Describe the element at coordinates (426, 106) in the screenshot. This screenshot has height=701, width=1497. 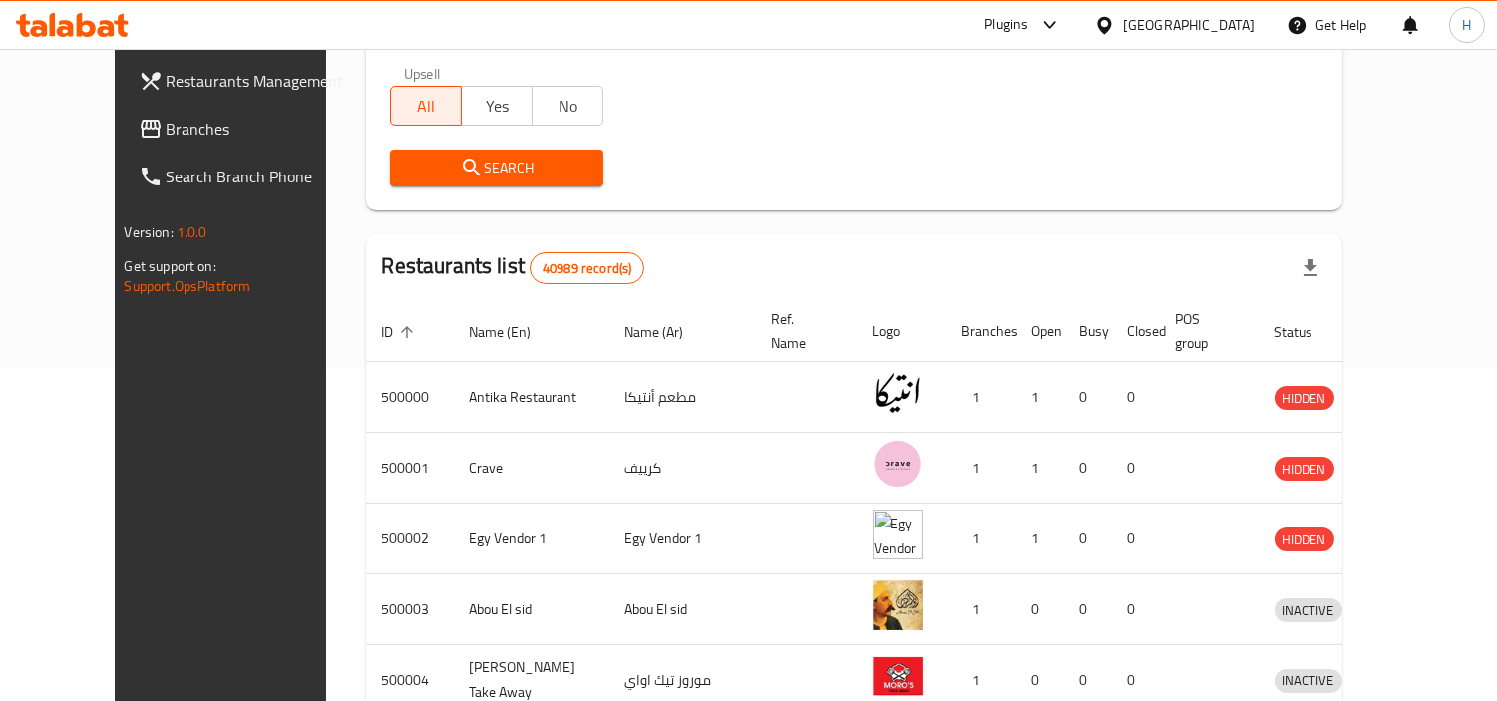
I see `span: All` at that location.